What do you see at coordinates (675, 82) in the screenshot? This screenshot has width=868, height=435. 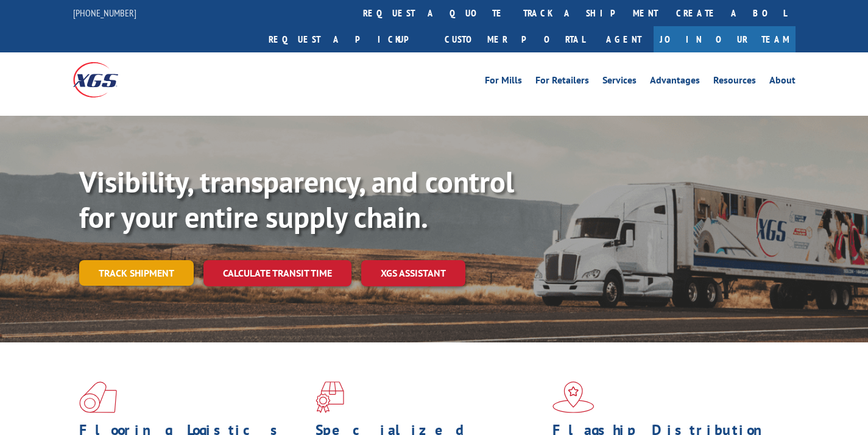 I see `a: Advantages` at bounding box center [675, 82].